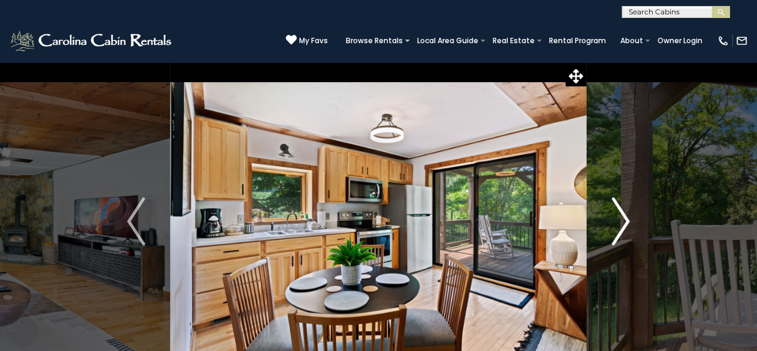 Image resolution: width=757 pixels, height=351 pixels. I want to click on img: White-1-2.png, so click(92, 41).